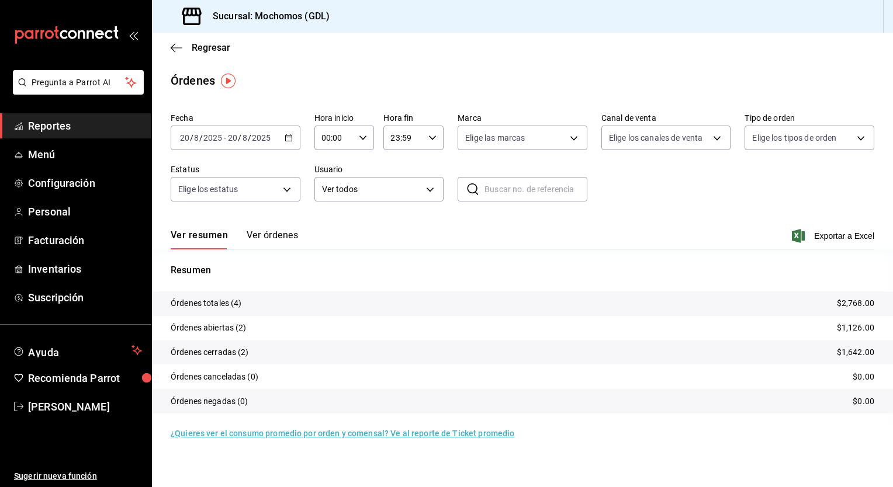 The height and width of the screenshot is (487, 893). What do you see at coordinates (209, 328) in the screenshot?
I see `p: Órdenes abiertas (2)` at bounding box center [209, 328].